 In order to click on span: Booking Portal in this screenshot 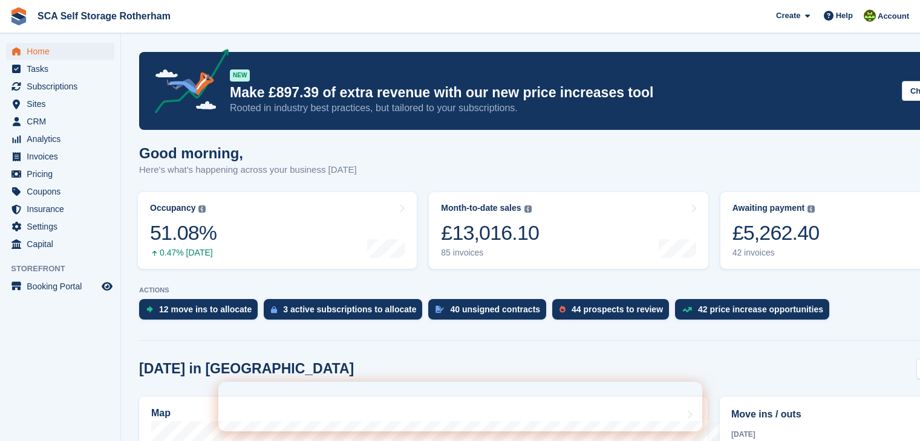, I will do `click(63, 287)`.